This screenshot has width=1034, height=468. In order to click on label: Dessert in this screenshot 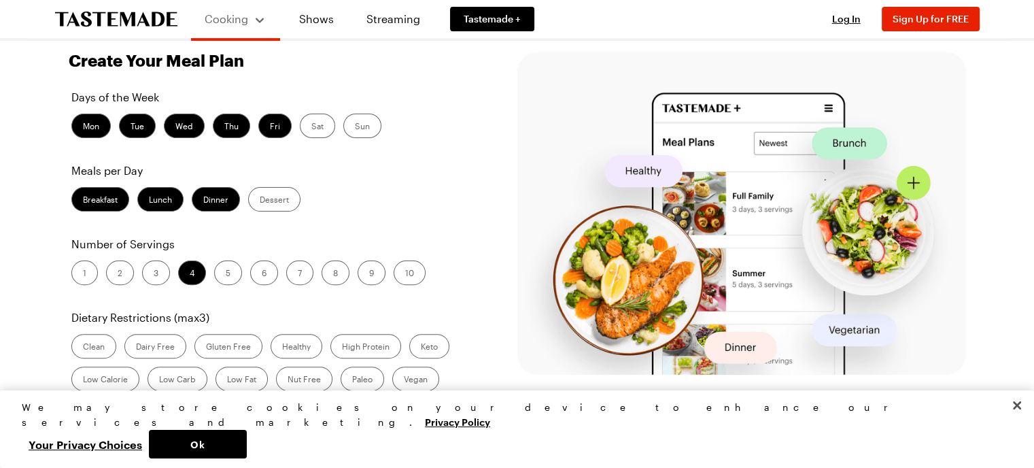, I will do `click(274, 199)`.